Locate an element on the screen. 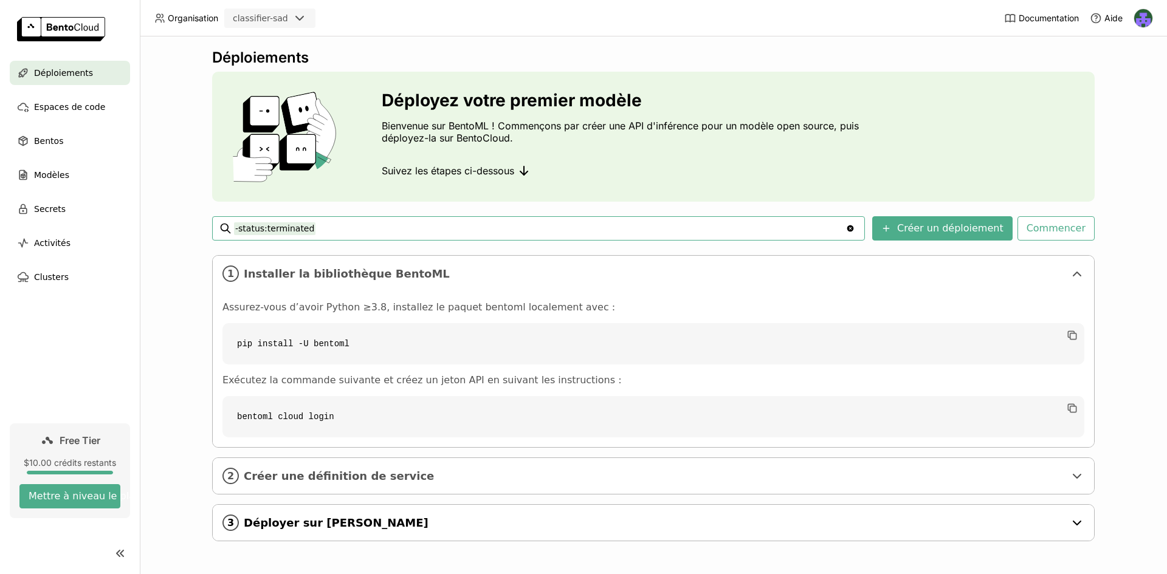 This screenshot has height=574, width=1167. button: Mettre à niveau le plan is located at coordinates (70, 497).